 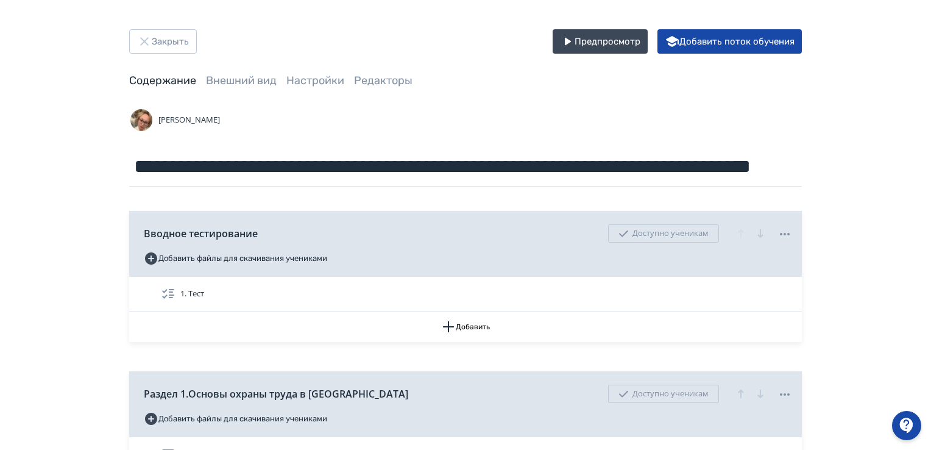 What do you see at coordinates (163, 41) in the screenshot?
I see `button: Закрыть` at bounding box center [163, 41].